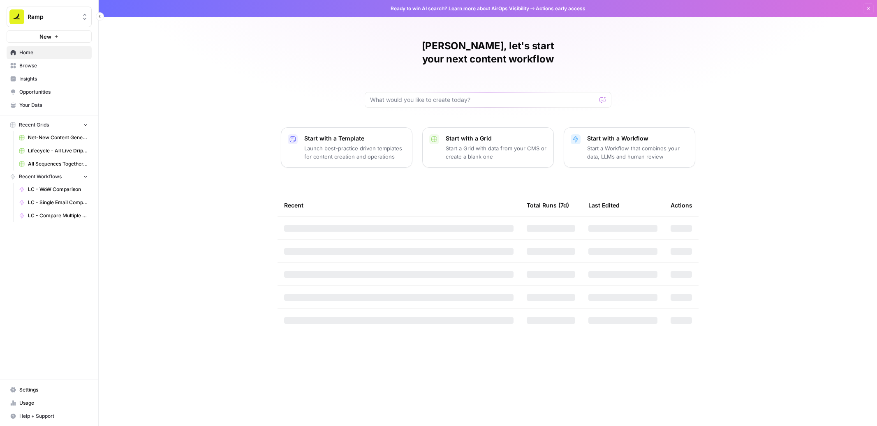 The height and width of the screenshot is (426, 877). I want to click on span: Usage, so click(53, 403).